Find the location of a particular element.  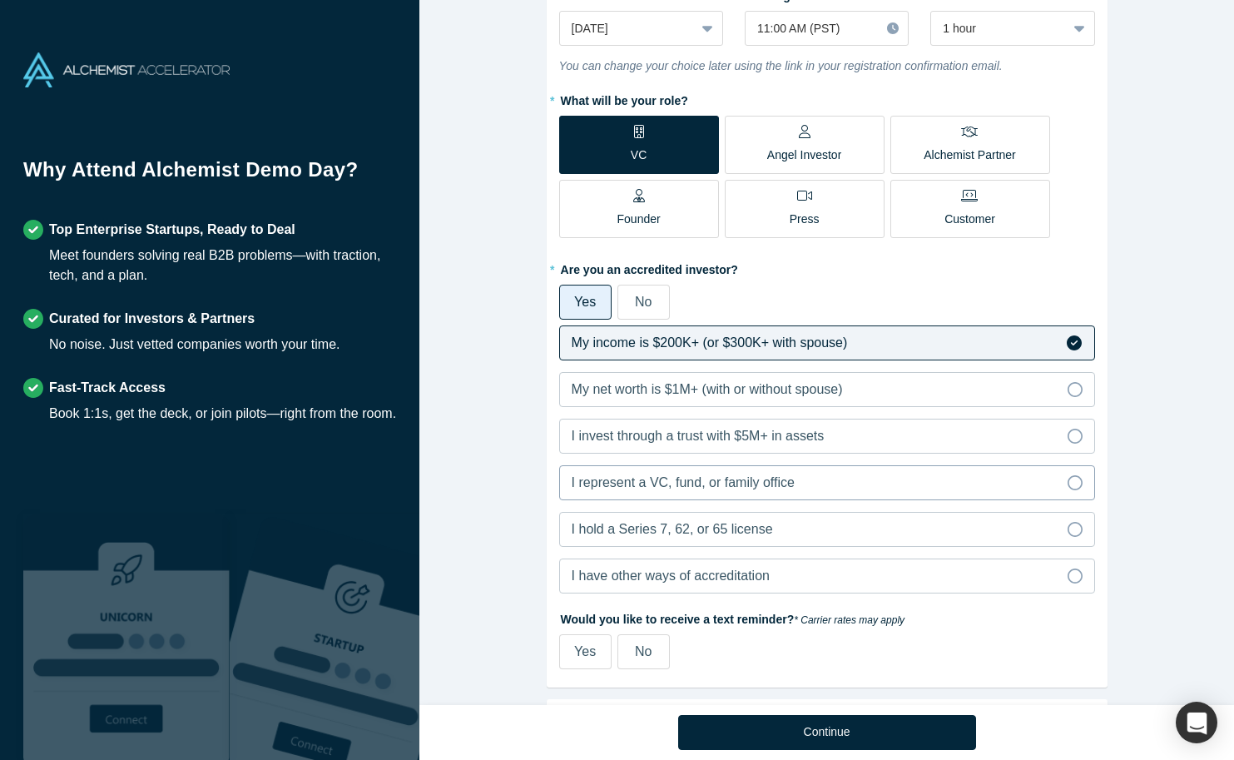

p: Press is located at coordinates (805, 219).